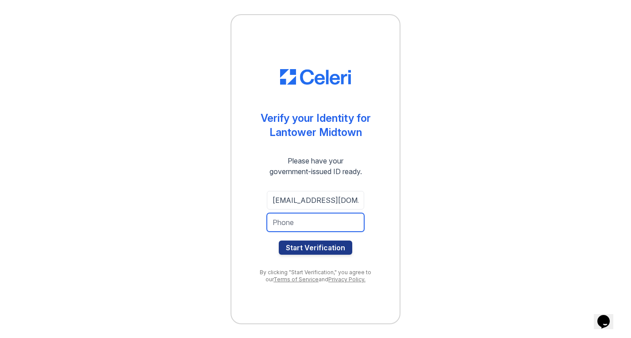 The image size is (631, 338). What do you see at coordinates (347, 279) in the screenshot?
I see `a: Privacy Policy.` at bounding box center [347, 279].